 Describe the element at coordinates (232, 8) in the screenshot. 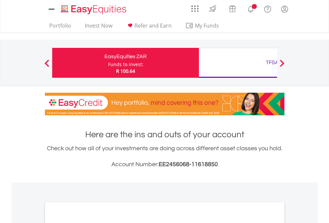

I see `a: Vouchers` at that location.